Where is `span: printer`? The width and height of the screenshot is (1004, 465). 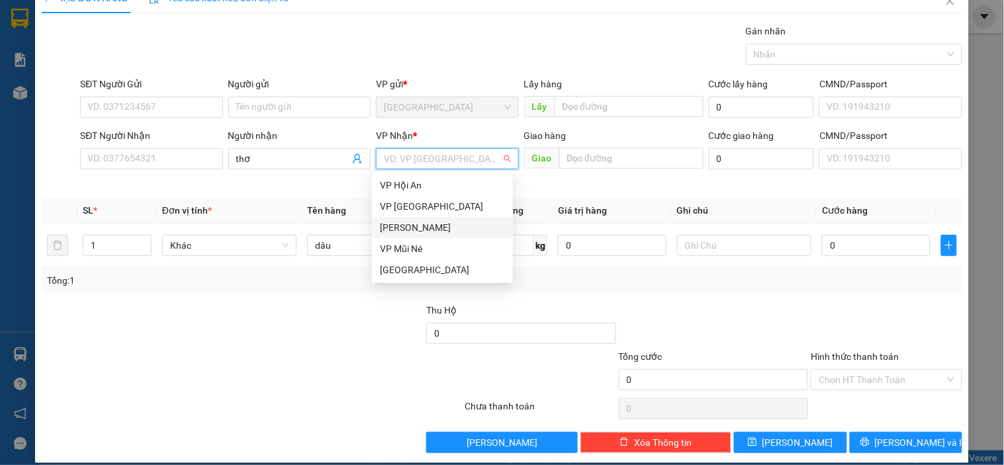
span: printer is located at coordinates (865, 443).